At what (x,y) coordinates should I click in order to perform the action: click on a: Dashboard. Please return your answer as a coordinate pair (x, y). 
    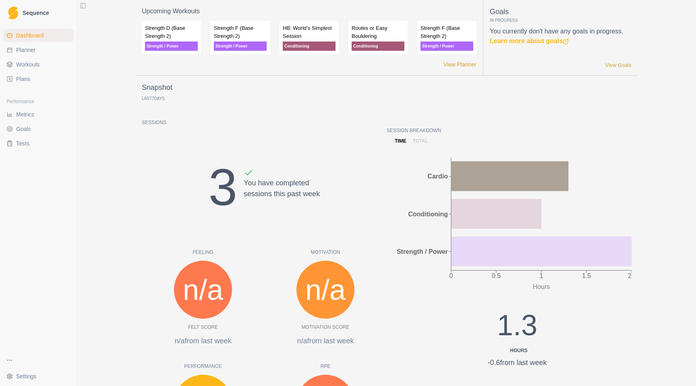
    Looking at the image, I should click on (38, 35).